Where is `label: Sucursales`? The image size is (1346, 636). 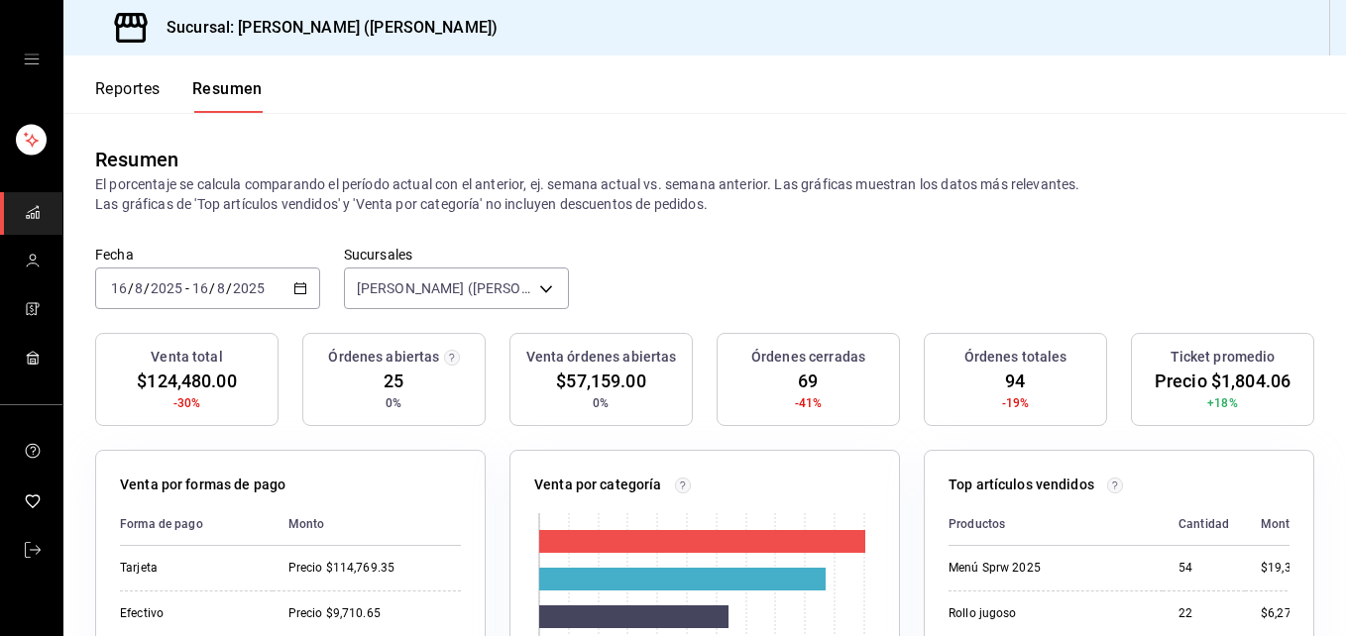 label: Sucursales is located at coordinates (456, 255).